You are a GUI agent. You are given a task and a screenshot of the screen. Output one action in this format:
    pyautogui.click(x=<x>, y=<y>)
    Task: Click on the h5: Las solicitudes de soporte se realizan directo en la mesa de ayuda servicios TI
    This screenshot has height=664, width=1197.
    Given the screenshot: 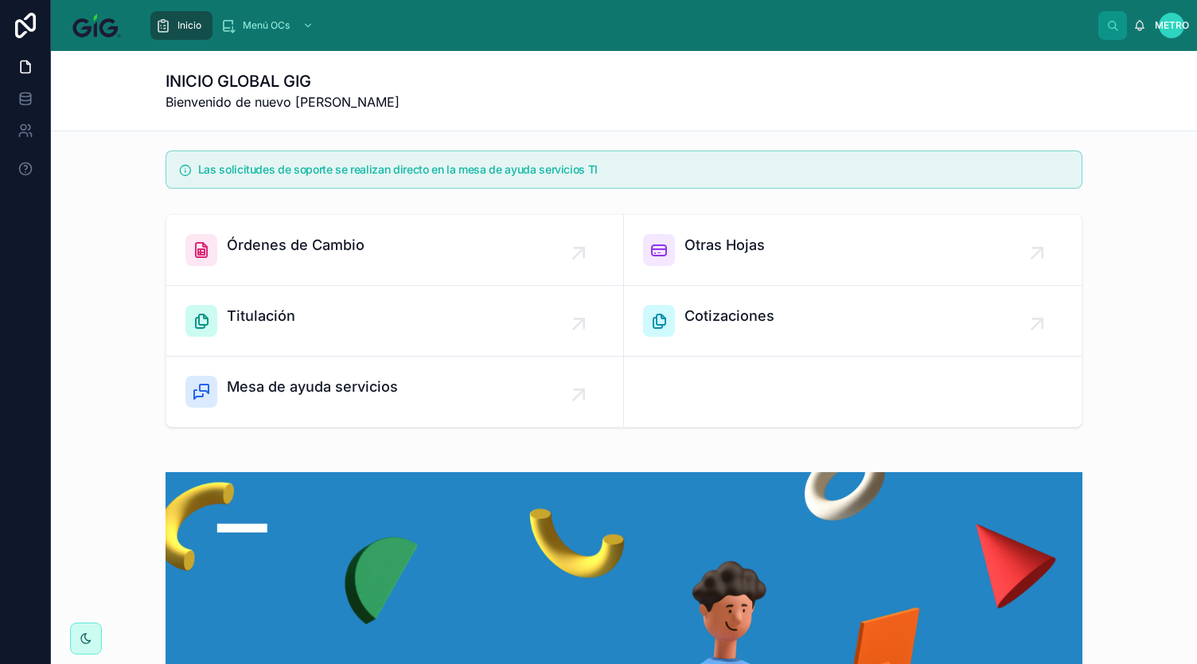 What is the action you would take?
    pyautogui.click(x=634, y=170)
    